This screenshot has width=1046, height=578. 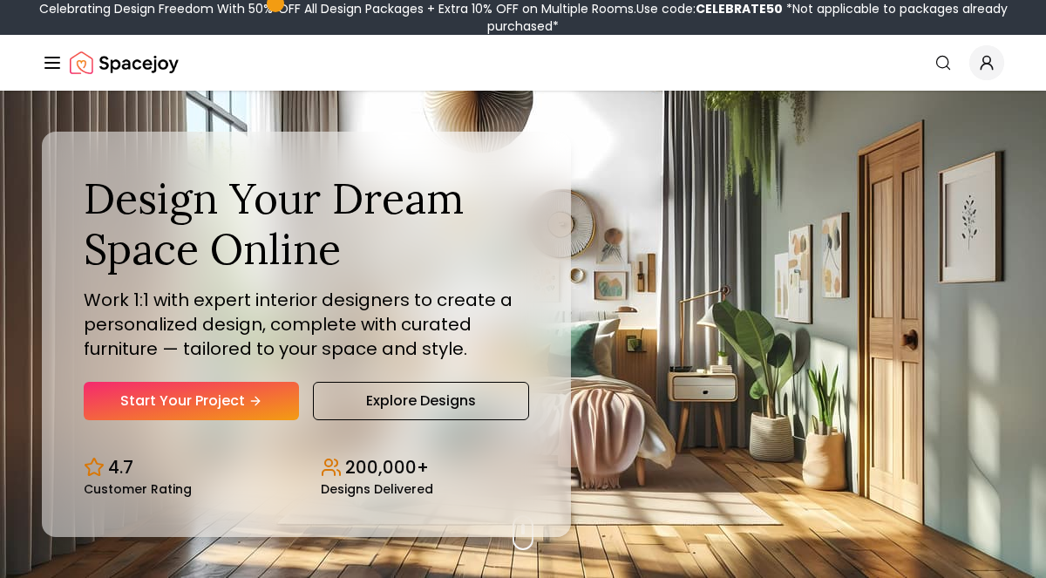 I want to click on h1: Design Your Dream Space Online, so click(x=306, y=223).